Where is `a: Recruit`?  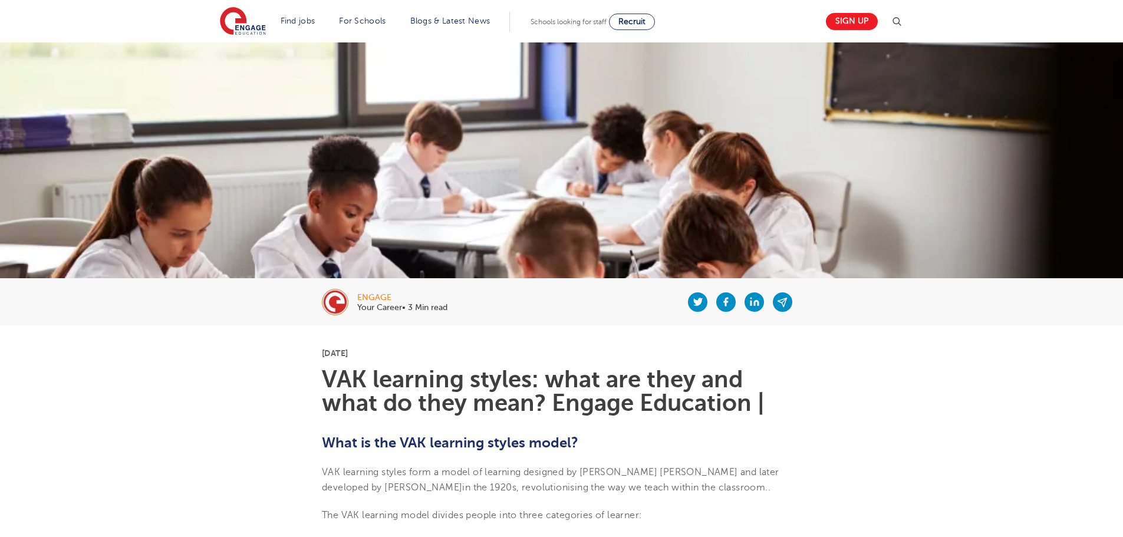 a: Recruit is located at coordinates (632, 22).